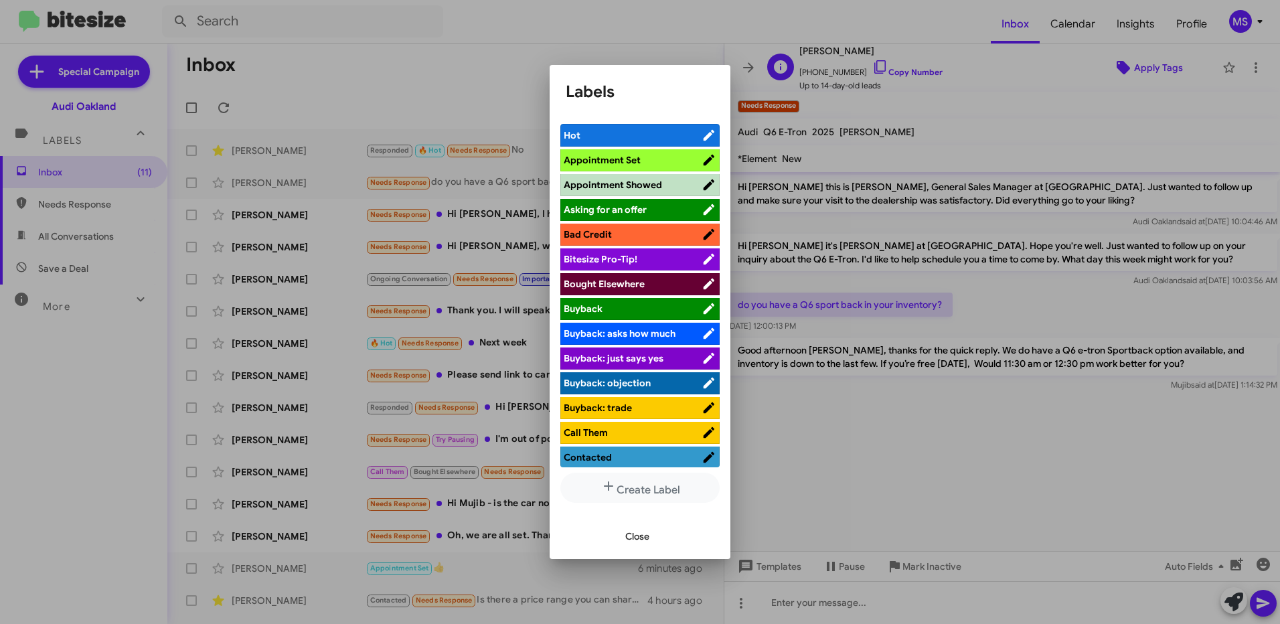 The height and width of the screenshot is (624, 1280). What do you see at coordinates (638, 536) in the screenshot?
I see `span: Close` at bounding box center [638, 536].